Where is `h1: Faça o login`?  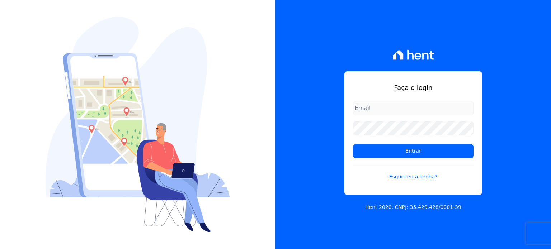 h1: Faça o login is located at coordinates (413, 88).